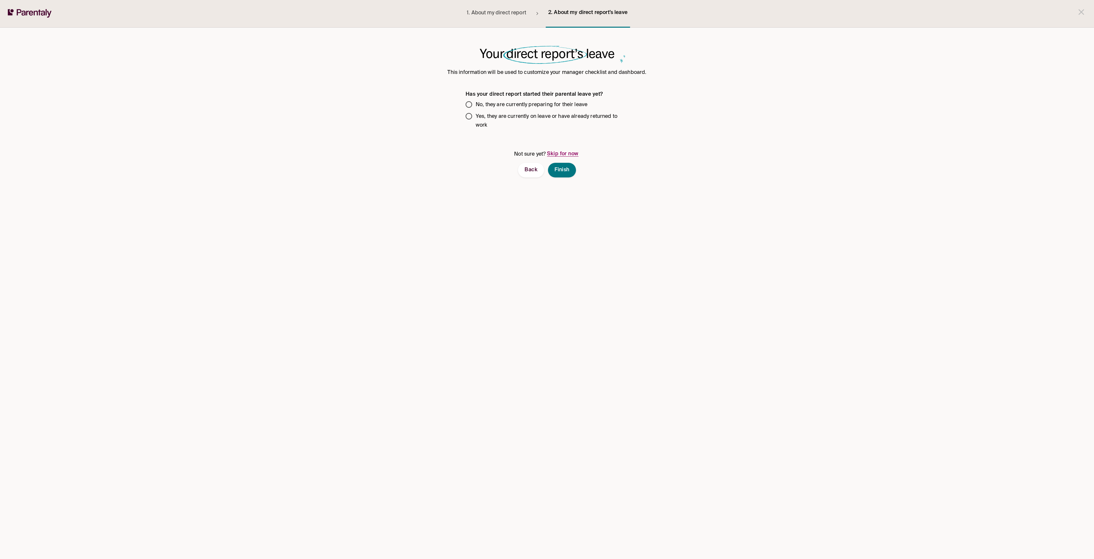  I want to click on button: Skip for now, so click(563, 154).